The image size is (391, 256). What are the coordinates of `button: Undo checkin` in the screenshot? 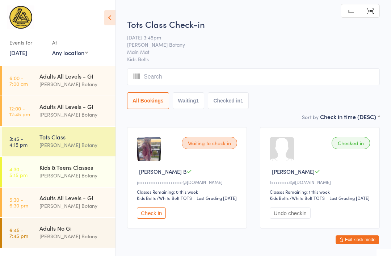 It's located at (290, 213).